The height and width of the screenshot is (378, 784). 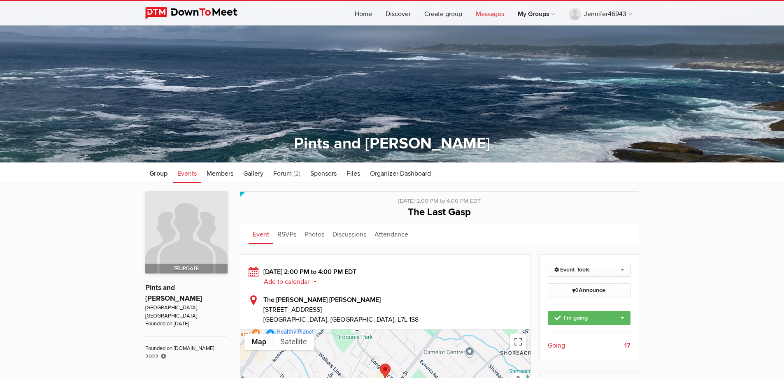 I want to click on span: Going, so click(x=556, y=346).